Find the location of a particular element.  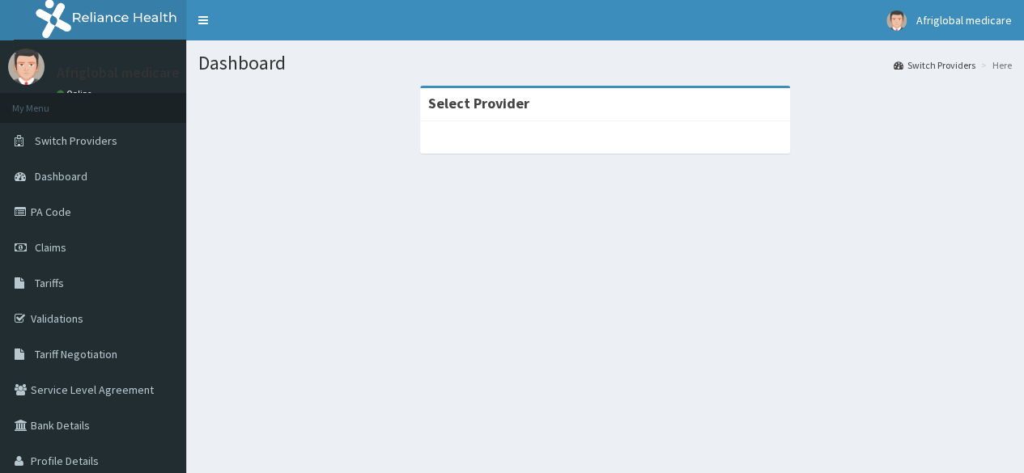

span: Claims is located at coordinates (50, 248).